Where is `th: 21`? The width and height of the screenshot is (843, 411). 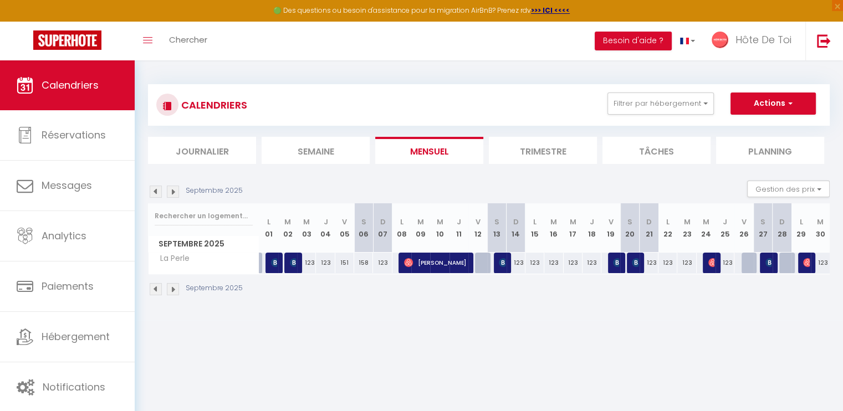 th: 21 is located at coordinates (649, 228).